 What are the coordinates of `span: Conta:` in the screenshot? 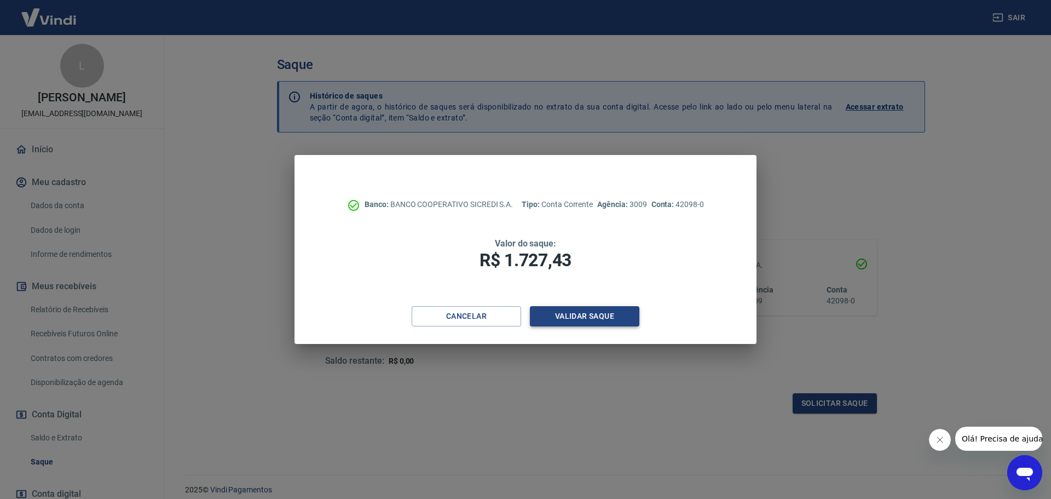 It's located at (663, 204).